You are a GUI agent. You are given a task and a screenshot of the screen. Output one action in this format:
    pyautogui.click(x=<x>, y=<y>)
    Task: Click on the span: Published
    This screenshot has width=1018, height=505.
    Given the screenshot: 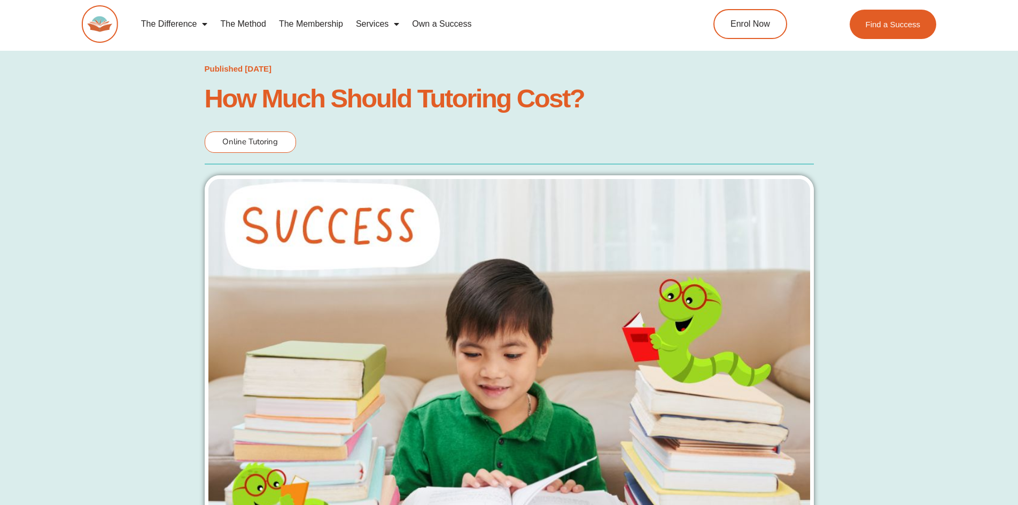 What is the action you would take?
    pyautogui.click(x=224, y=68)
    